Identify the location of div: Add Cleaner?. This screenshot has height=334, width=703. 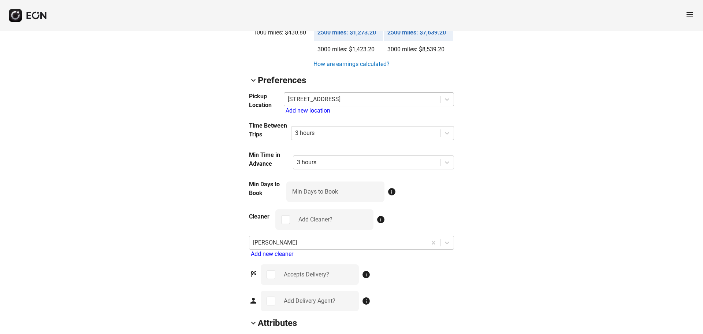
(315, 219).